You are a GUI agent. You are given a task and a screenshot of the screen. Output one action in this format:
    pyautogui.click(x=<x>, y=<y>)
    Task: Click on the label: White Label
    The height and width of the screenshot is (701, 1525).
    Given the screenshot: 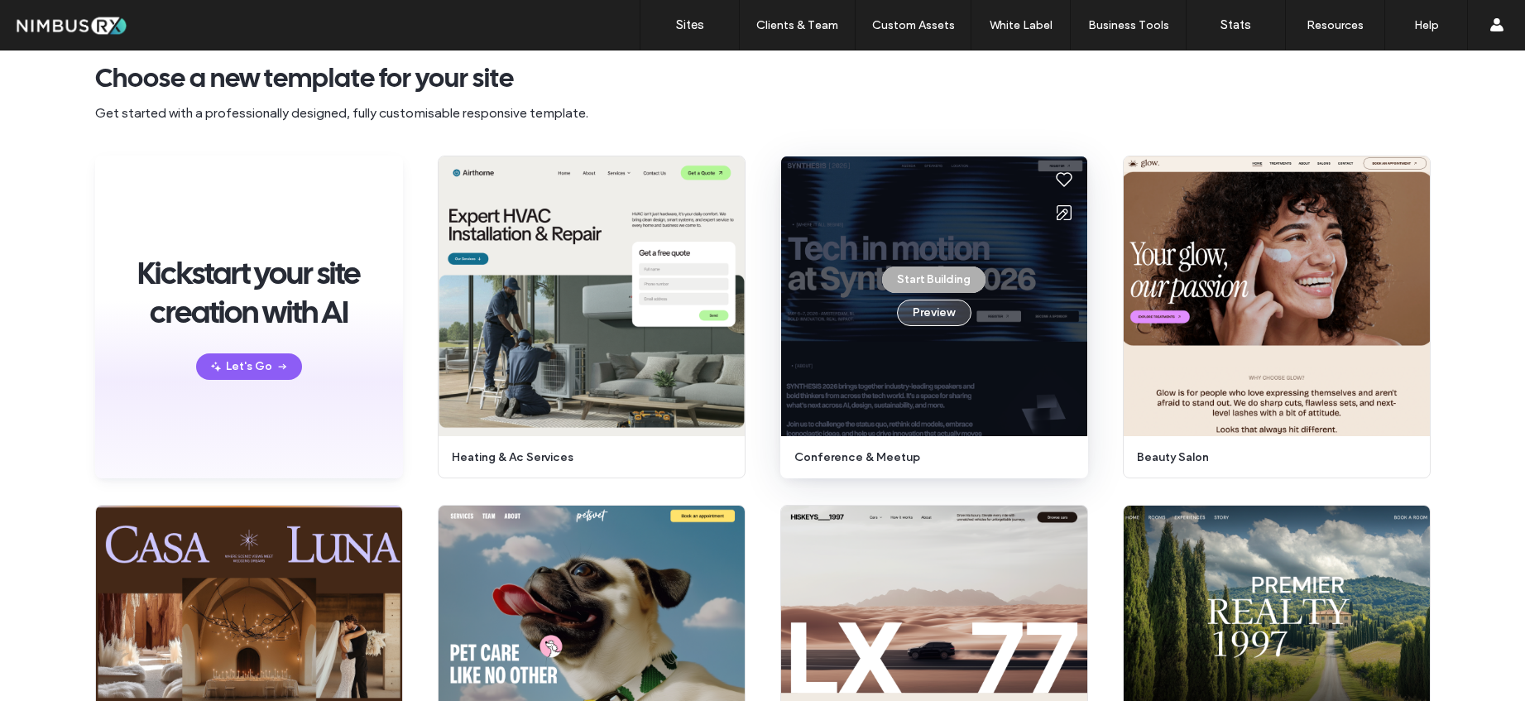 What is the action you would take?
    pyautogui.click(x=1021, y=25)
    